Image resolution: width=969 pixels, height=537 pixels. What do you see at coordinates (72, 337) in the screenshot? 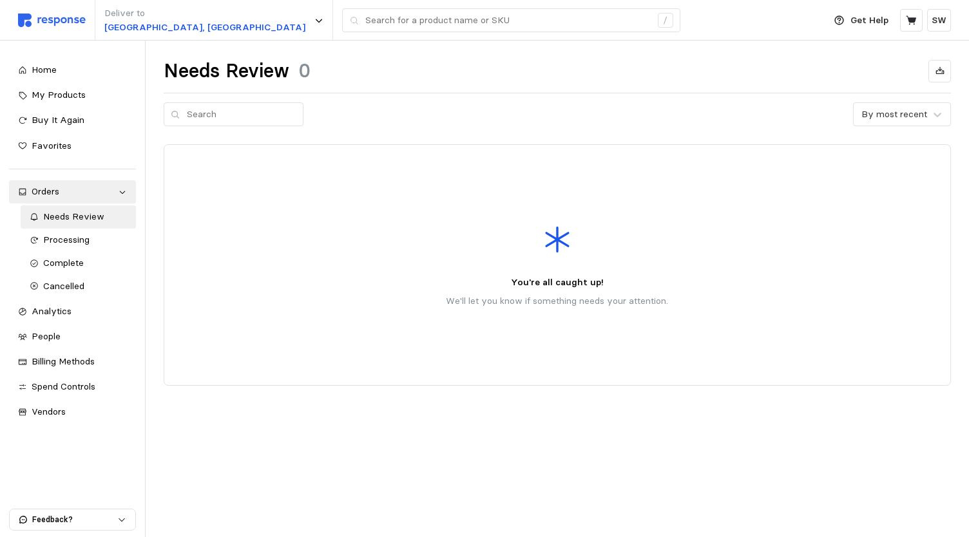
I see `a: People` at bounding box center [72, 337].